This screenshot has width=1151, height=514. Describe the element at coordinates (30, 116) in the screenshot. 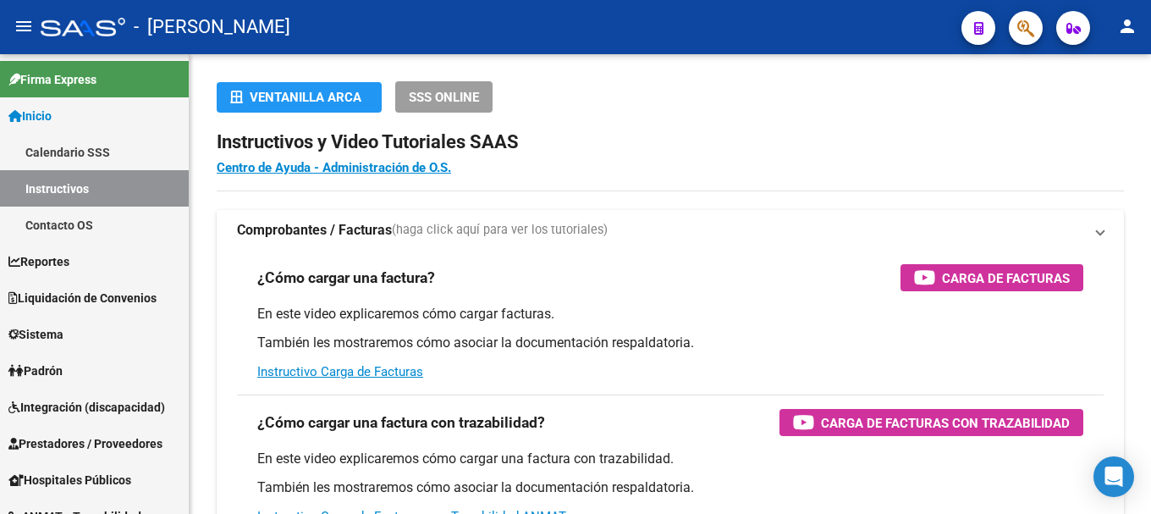

I see `span: Inicio` at that location.